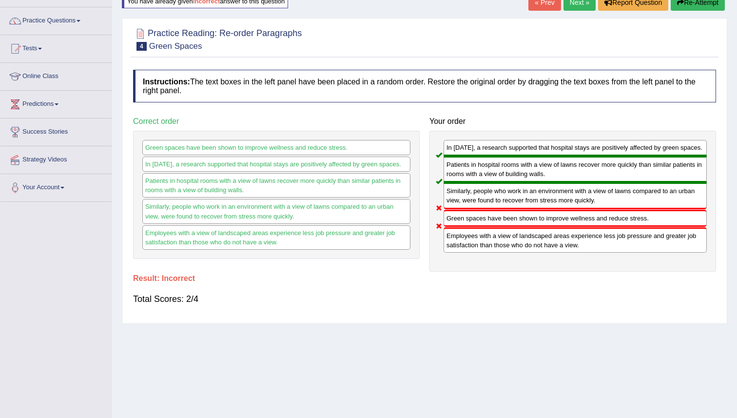 The width and height of the screenshot is (737, 418). Describe the element at coordinates (276, 121) in the screenshot. I see `h4: Correct order` at that location.